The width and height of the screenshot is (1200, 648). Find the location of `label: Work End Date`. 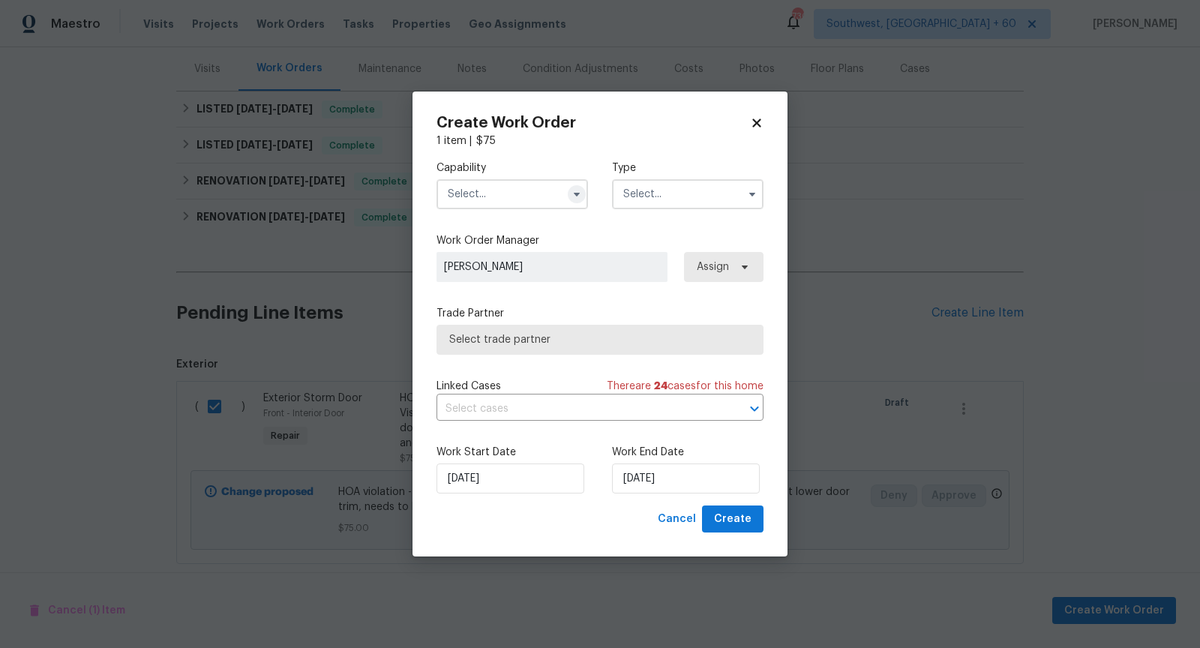

label: Work End Date is located at coordinates (688, 452).